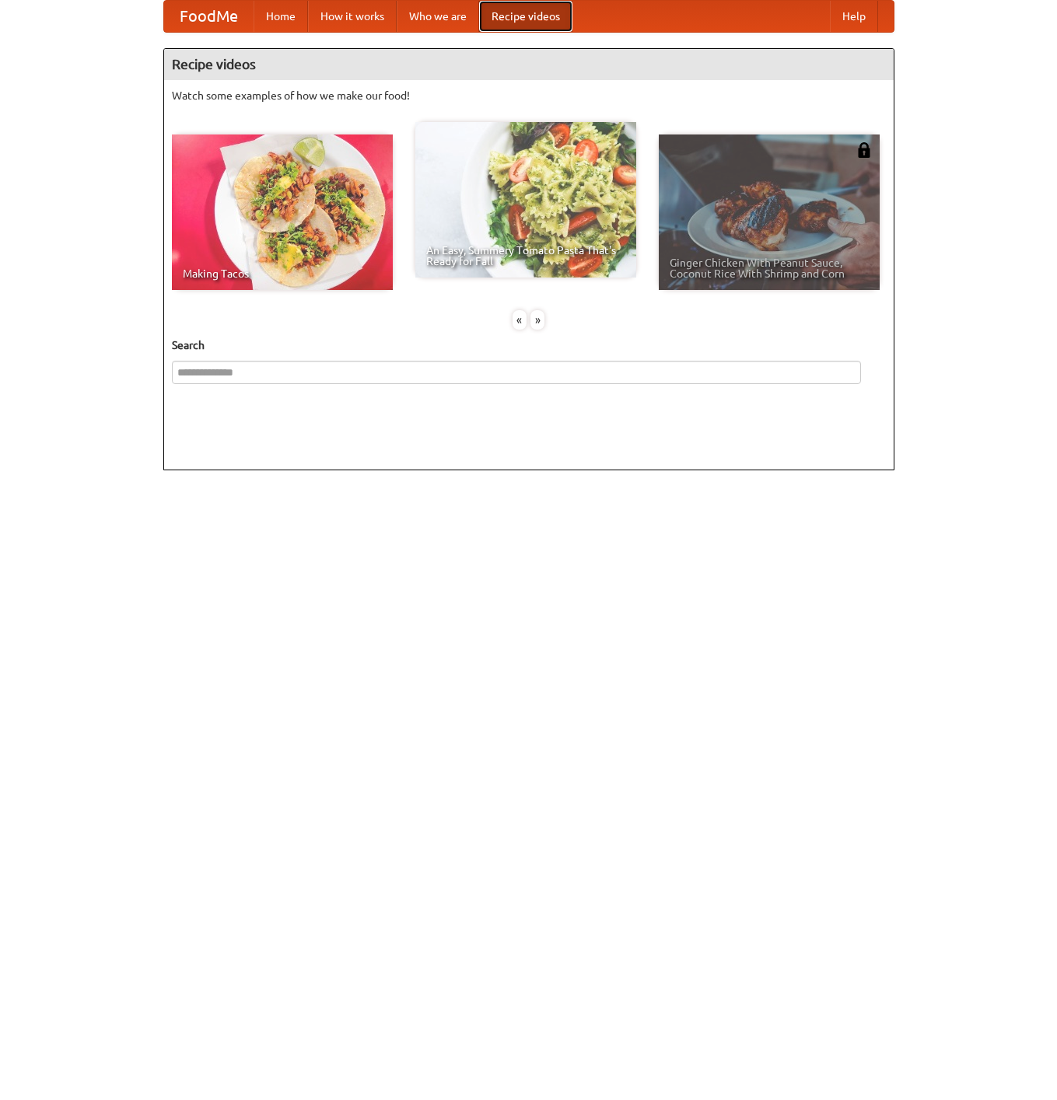 The height and width of the screenshot is (1100, 1057). What do you see at coordinates (282, 212) in the screenshot?
I see `a: Making Tacos` at bounding box center [282, 212].